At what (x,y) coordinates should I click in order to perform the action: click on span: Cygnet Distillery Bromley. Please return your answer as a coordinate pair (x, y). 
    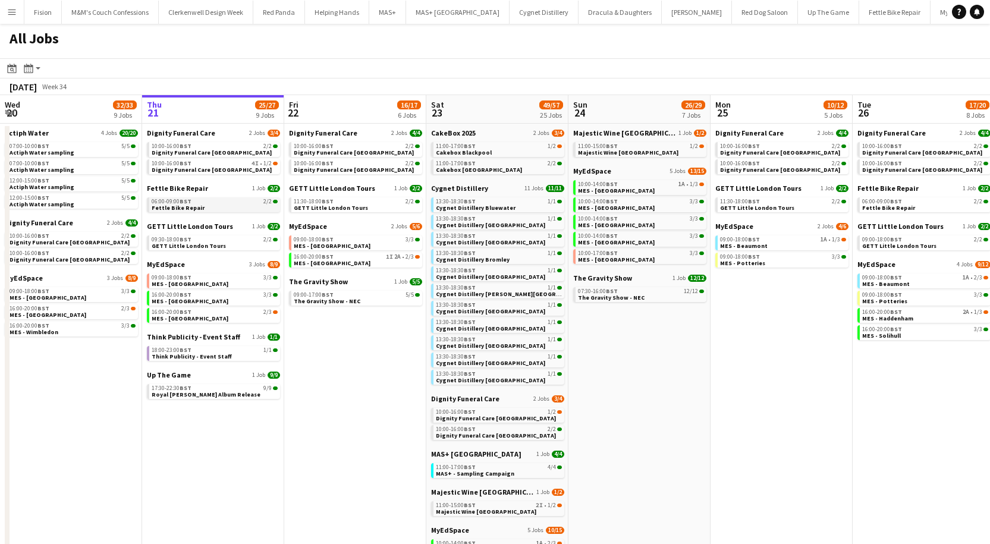
    Looking at the image, I should click on (473, 259).